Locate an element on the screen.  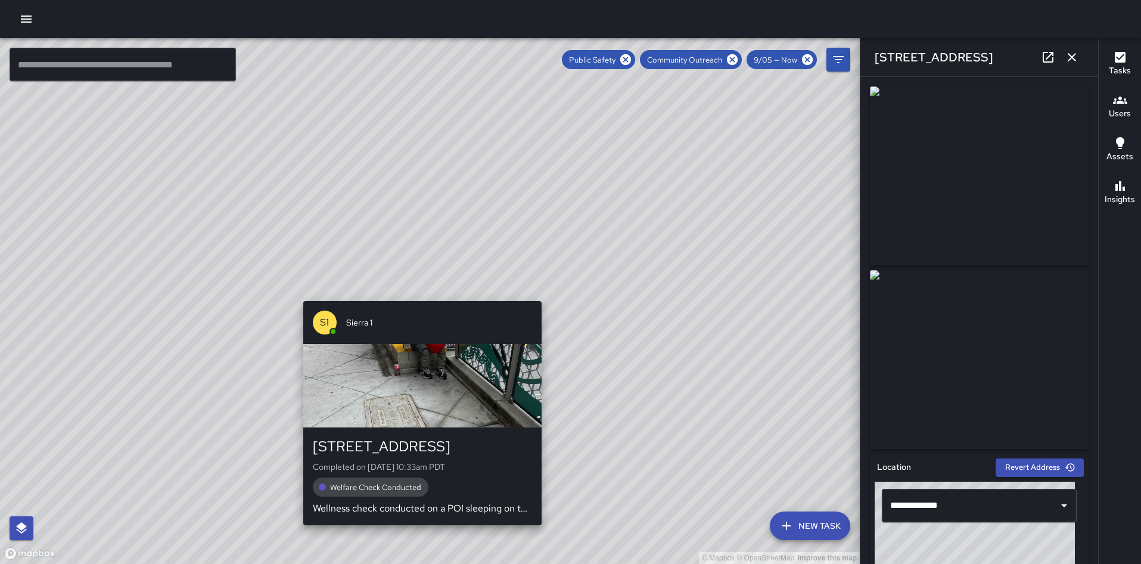
h6: Users is located at coordinates (1120, 114).